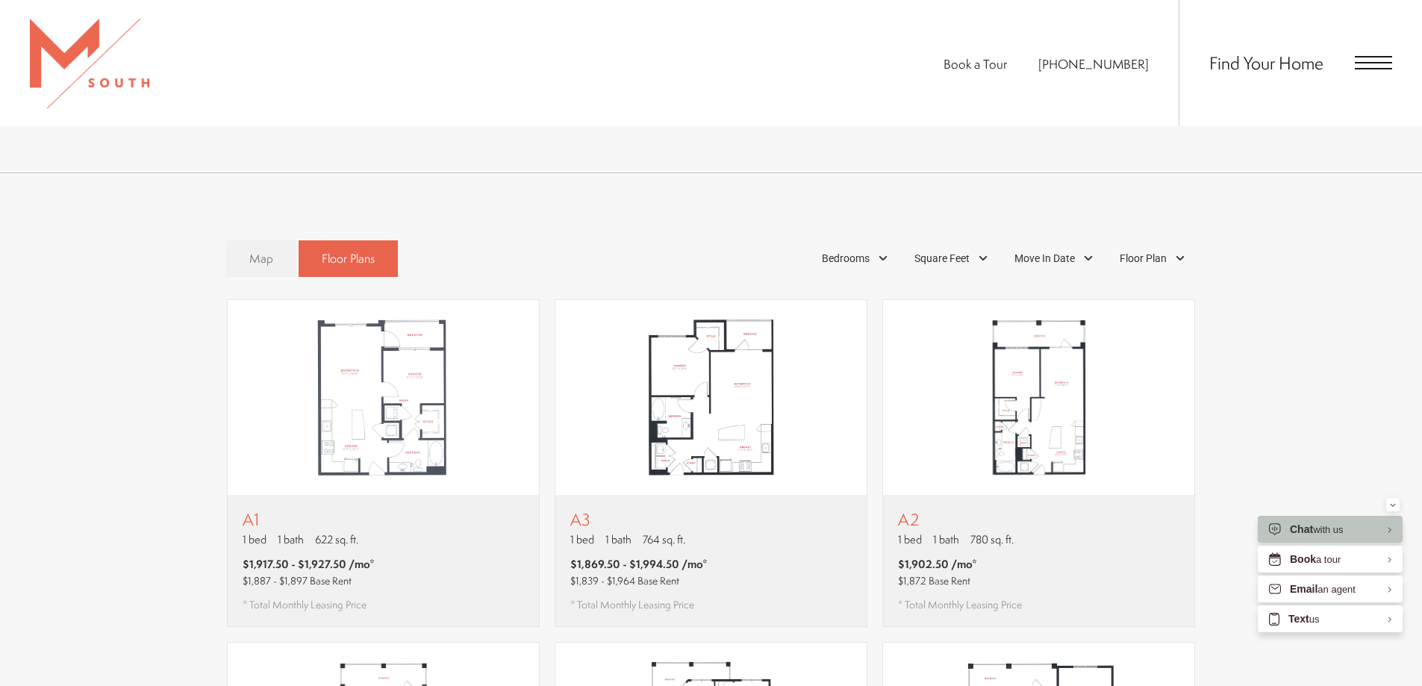 The image size is (1422, 686). I want to click on span: Book a Tour, so click(975, 63).